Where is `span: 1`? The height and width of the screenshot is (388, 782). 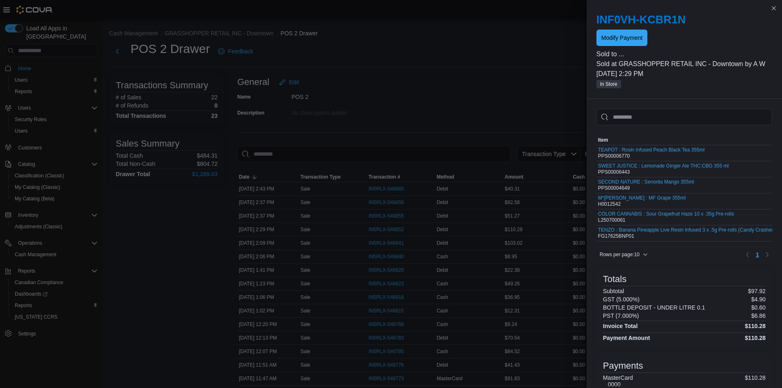 span: 1 is located at coordinates (757, 254).